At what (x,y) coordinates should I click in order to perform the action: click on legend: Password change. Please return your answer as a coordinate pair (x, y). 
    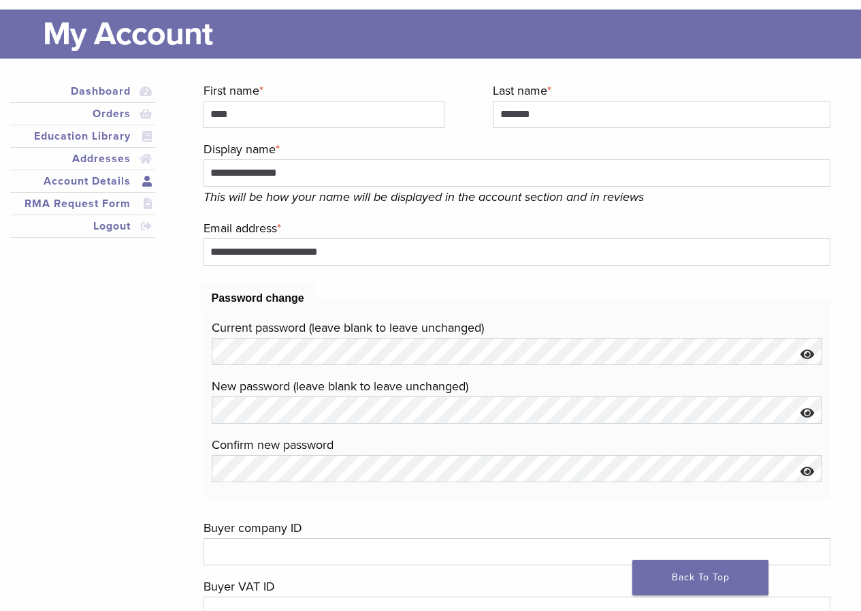
    Looking at the image, I should click on (258, 298).